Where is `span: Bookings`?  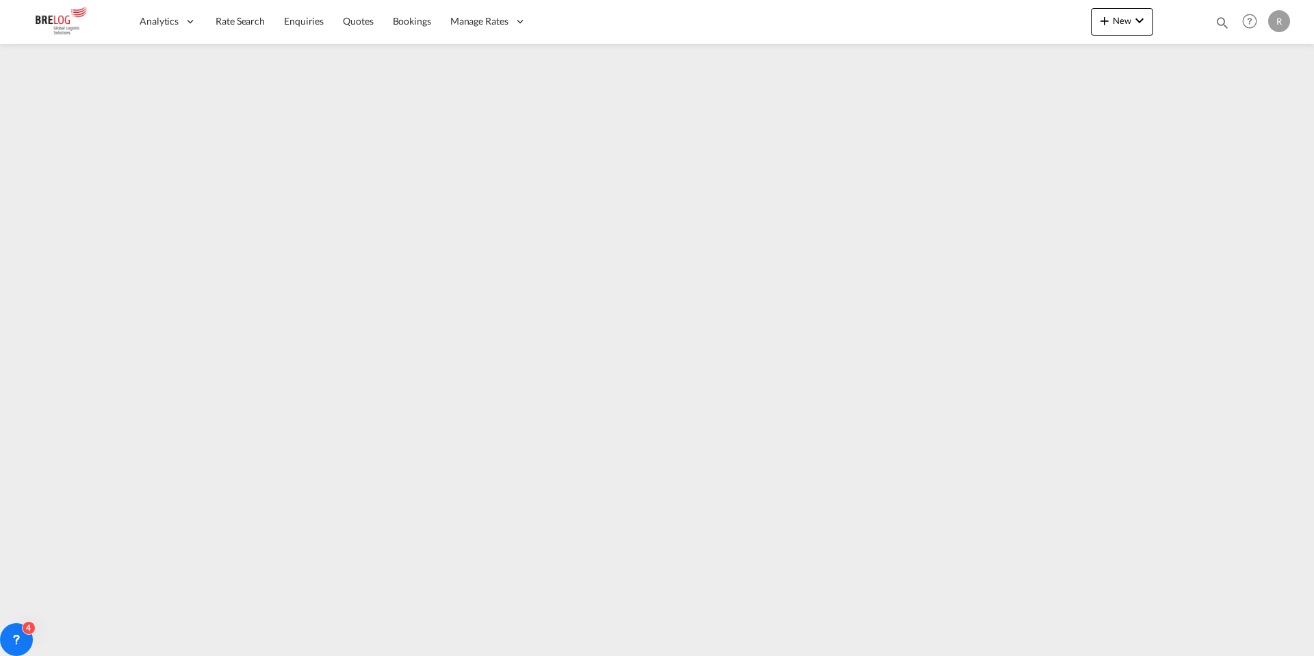 span: Bookings is located at coordinates (412, 21).